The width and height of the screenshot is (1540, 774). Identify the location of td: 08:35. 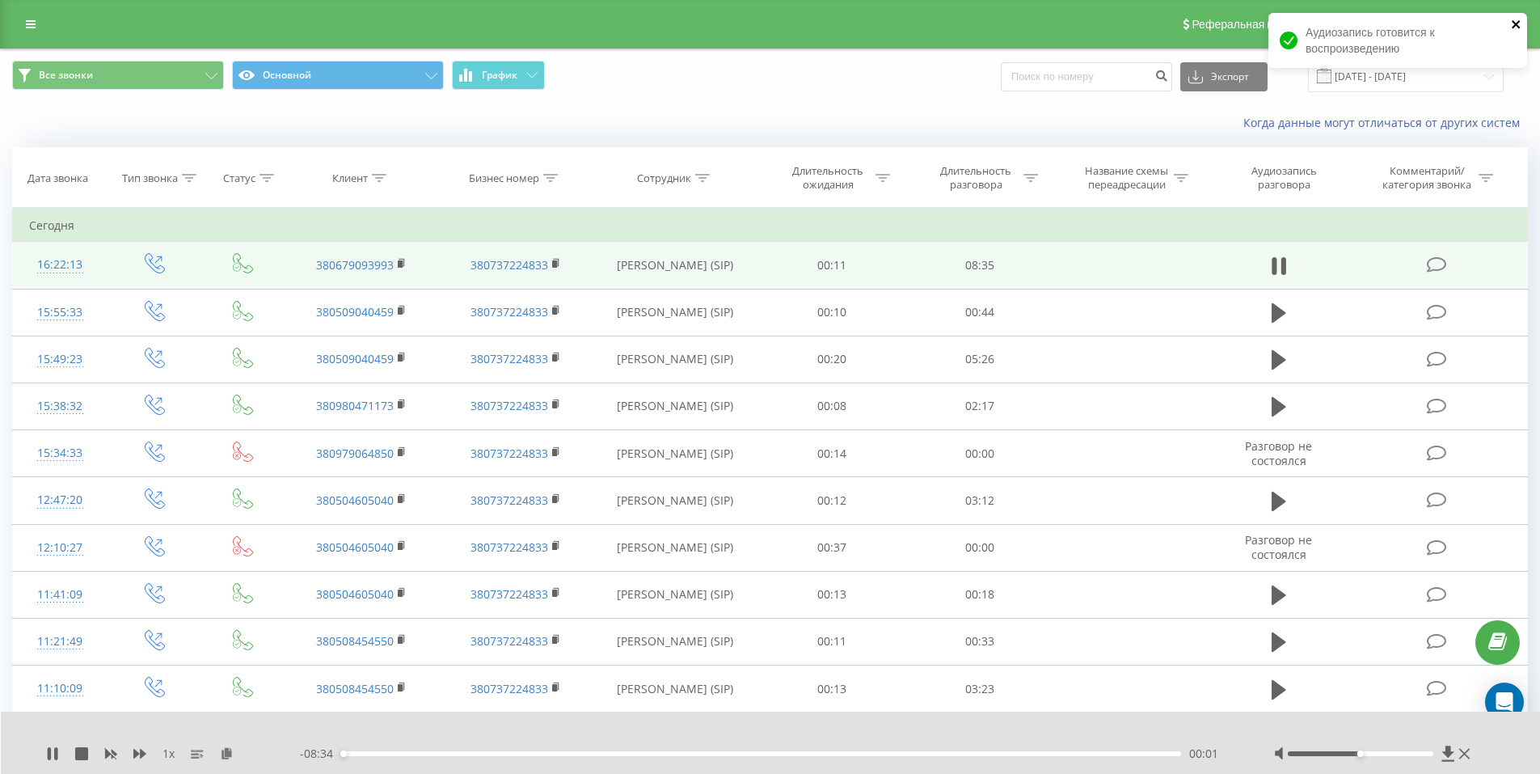
(980, 265).